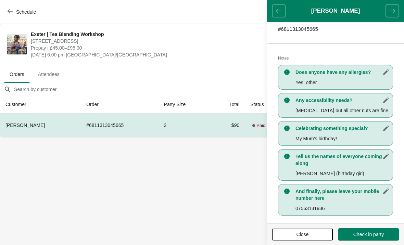  I want to click on img: Exeter | Tea Blending Workshop, so click(17, 45).